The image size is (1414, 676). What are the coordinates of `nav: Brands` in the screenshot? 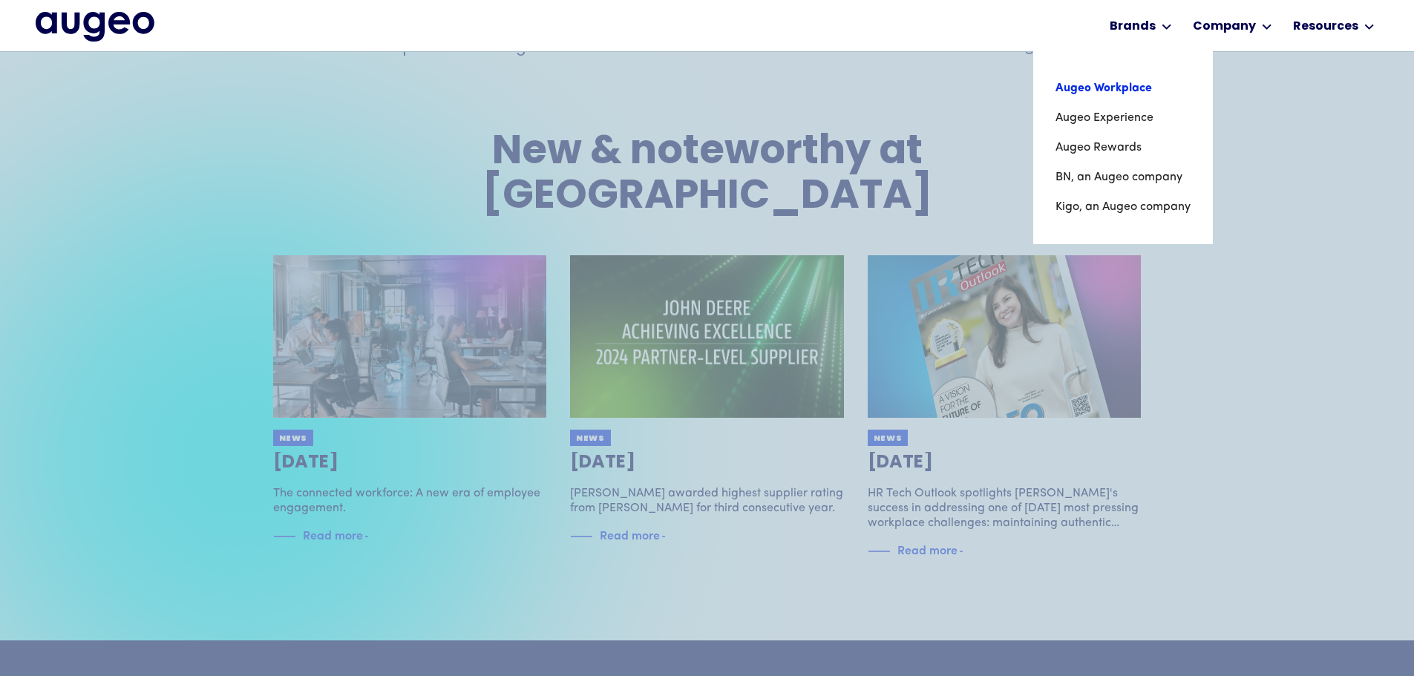 It's located at (1123, 148).